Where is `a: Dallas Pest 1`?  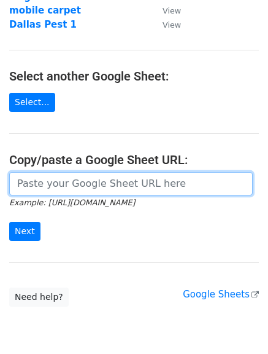
a: Dallas Pest 1 is located at coordinates (43, 25).